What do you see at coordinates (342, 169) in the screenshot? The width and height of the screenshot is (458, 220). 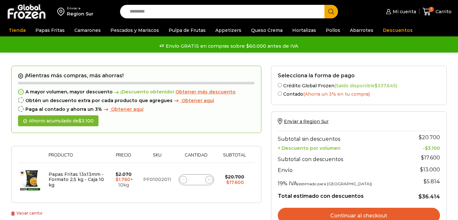 I see `th: Envío` at bounding box center [342, 169].